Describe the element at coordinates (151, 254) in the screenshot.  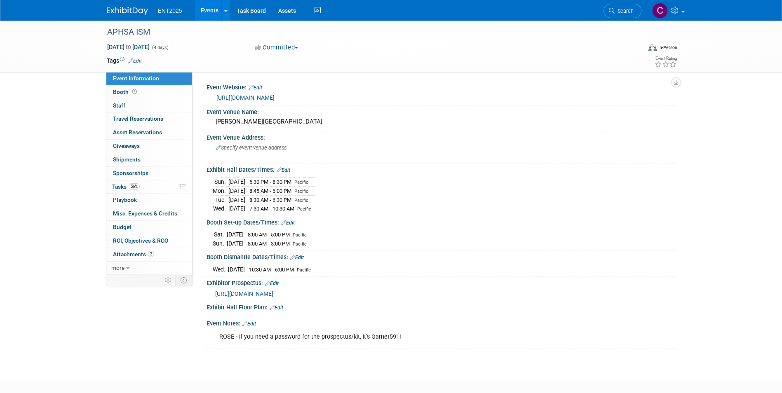
I see `span: 2` at that location.